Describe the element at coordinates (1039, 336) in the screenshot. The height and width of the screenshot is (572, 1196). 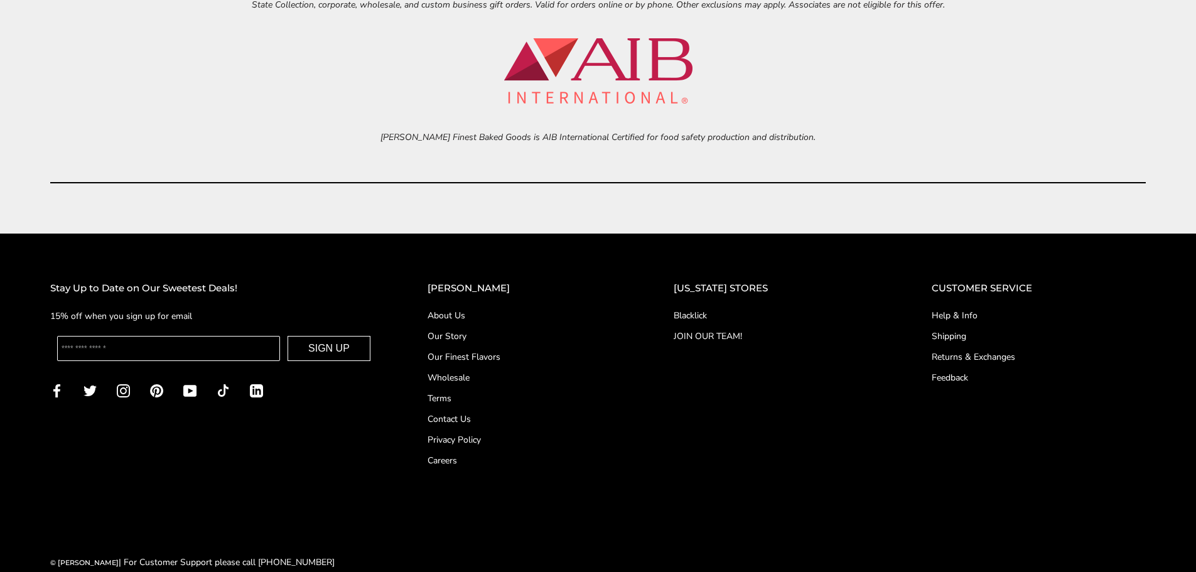
I see `a: Shipping` at that location.